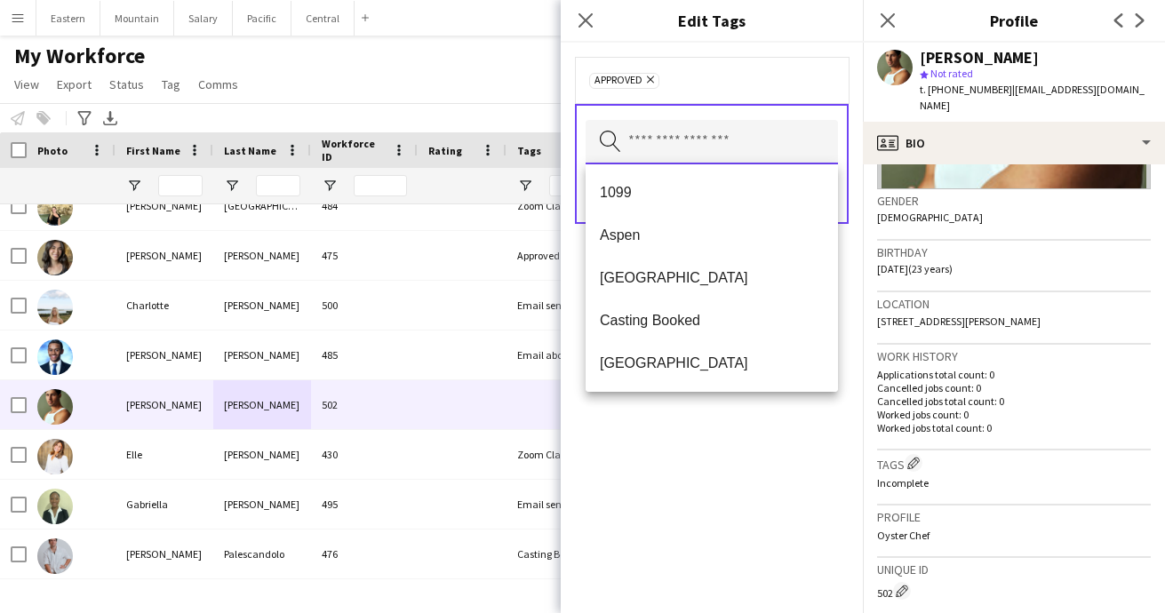 The height and width of the screenshot is (613, 1165). I want to click on h3: Work history, so click(1014, 356).